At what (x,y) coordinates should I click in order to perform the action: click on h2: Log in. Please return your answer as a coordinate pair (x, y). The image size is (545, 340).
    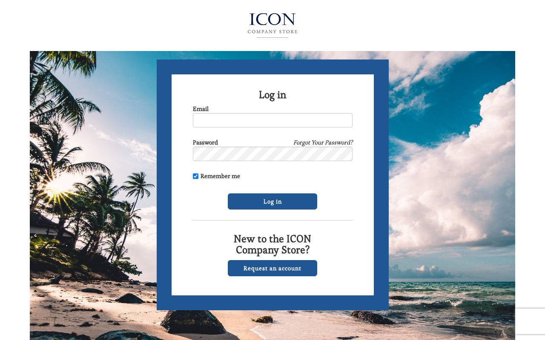
    Looking at the image, I should click on (272, 95).